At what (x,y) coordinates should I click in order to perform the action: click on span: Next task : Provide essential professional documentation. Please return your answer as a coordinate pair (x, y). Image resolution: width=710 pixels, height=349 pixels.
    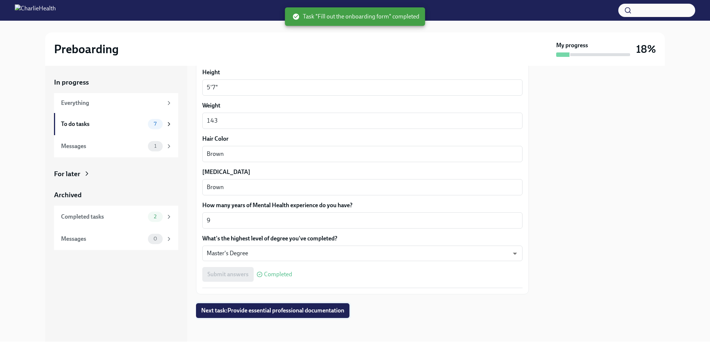
    Looking at the image, I should click on (272, 311).